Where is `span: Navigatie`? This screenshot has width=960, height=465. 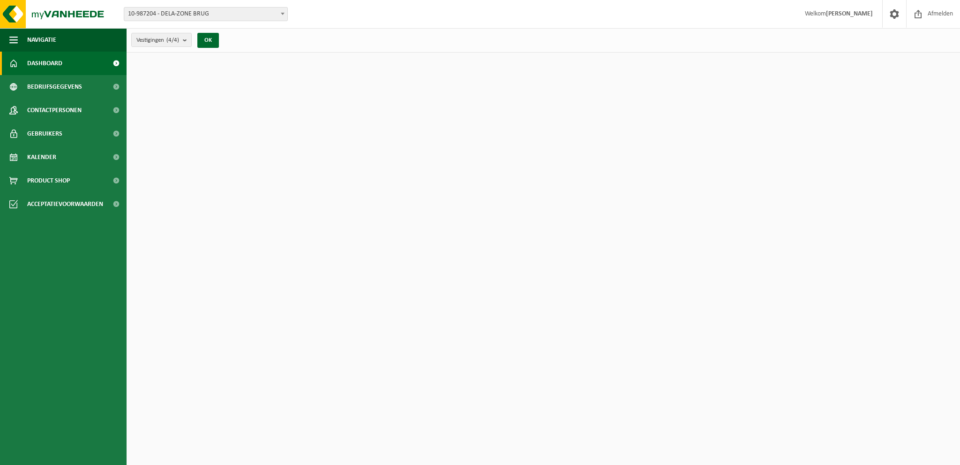 span: Navigatie is located at coordinates (42, 40).